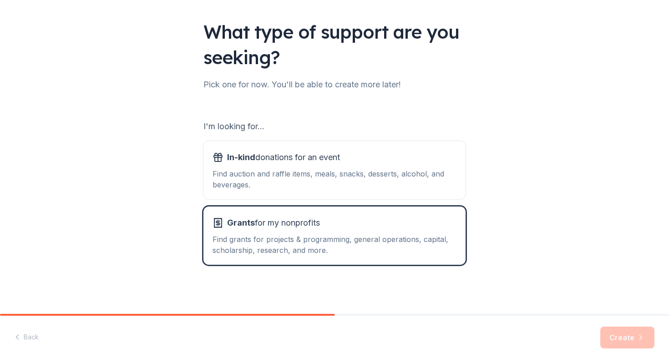  What do you see at coordinates (241, 157) in the screenshot?
I see `span: In-kind` at bounding box center [241, 157].